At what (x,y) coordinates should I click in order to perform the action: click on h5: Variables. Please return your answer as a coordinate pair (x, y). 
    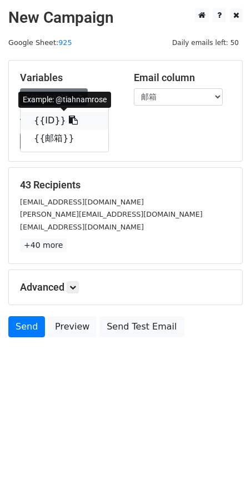
    Looking at the image, I should click on (68, 78).